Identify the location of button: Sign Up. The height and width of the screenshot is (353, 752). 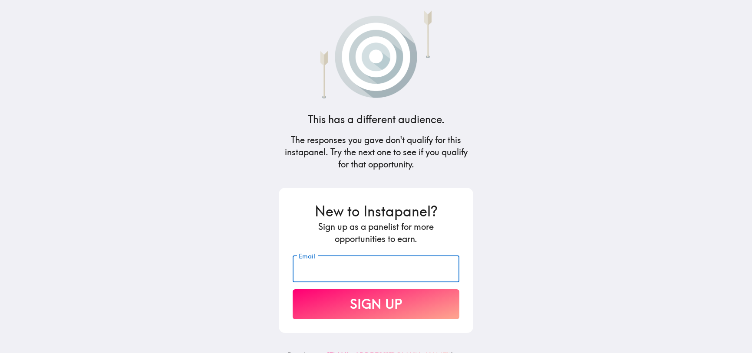
(376, 304).